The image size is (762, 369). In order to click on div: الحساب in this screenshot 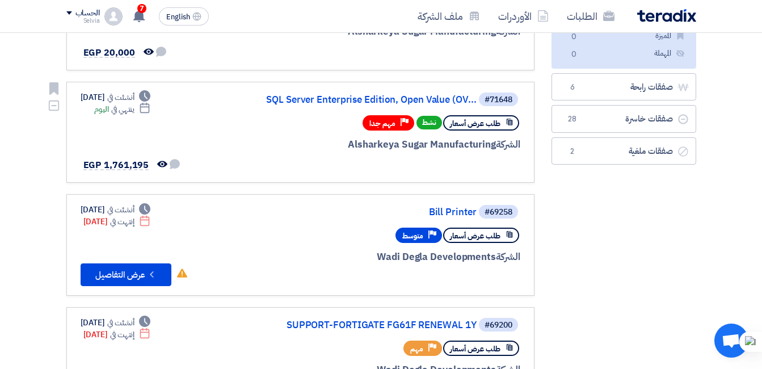, I will do `click(87, 13)`.